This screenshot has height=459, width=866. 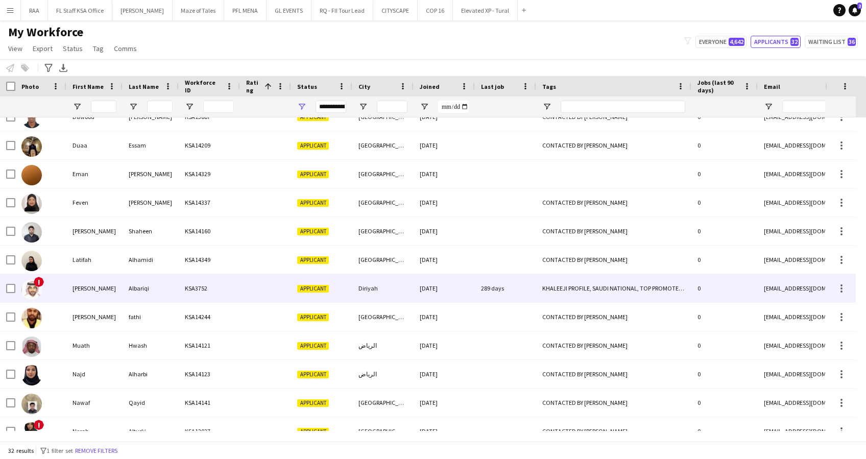 I want to click on span: City, so click(x=364, y=86).